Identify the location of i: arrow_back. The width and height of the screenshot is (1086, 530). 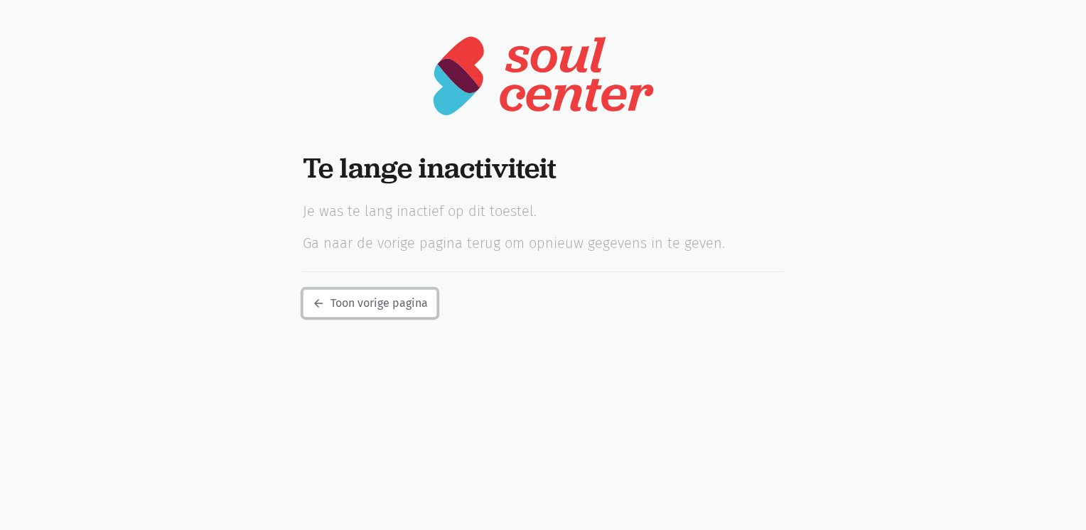
(318, 303).